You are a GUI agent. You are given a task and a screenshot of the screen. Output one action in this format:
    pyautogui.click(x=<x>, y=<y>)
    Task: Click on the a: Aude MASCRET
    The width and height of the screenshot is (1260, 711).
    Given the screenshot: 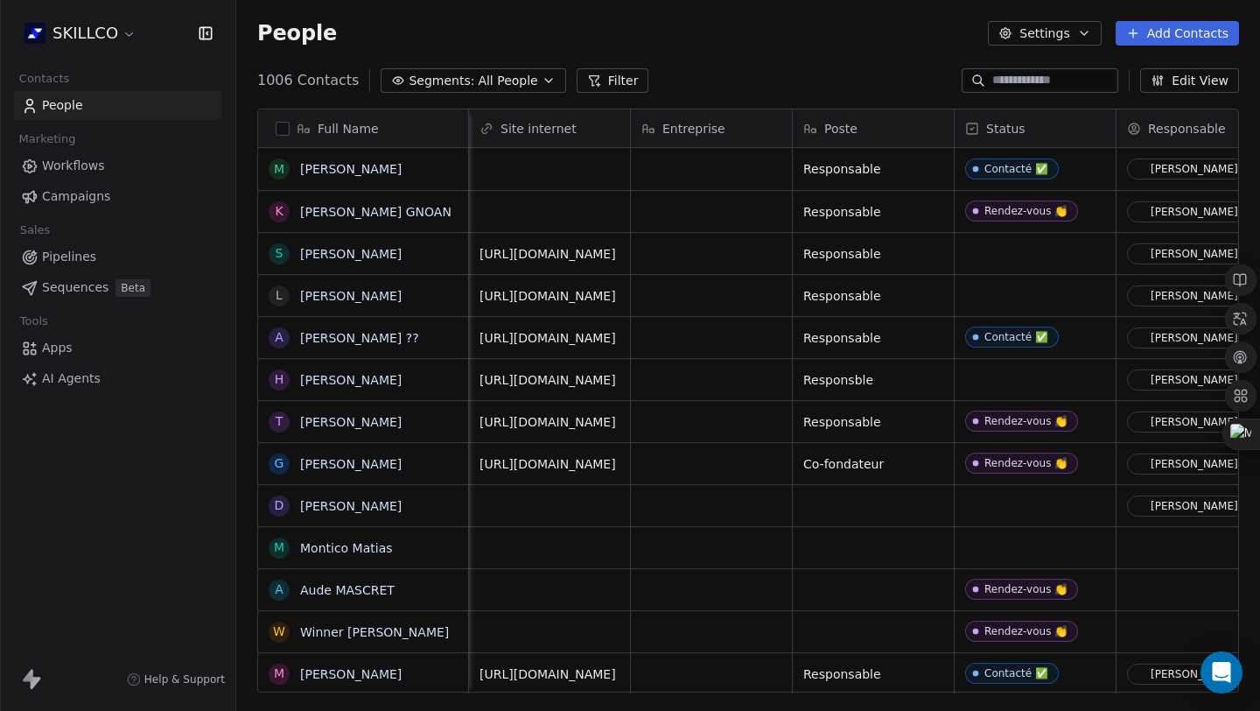 What is the action you would take?
    pyautogui.click(x=347, y=590)
    